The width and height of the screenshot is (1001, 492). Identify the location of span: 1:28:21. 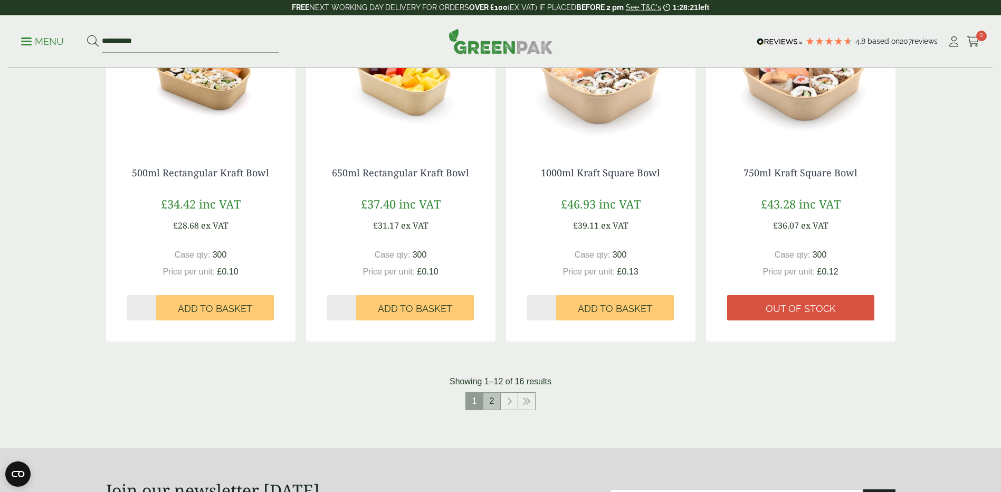
(685, 7).